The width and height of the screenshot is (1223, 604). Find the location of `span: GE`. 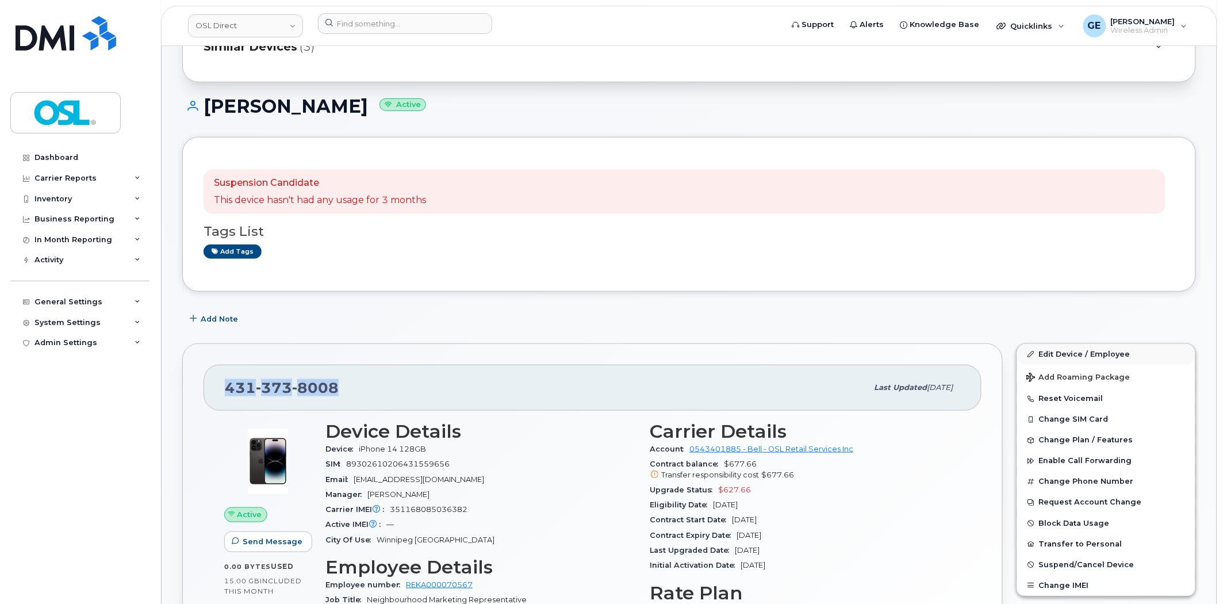

span: GE is located at coordinates (1094, 26).